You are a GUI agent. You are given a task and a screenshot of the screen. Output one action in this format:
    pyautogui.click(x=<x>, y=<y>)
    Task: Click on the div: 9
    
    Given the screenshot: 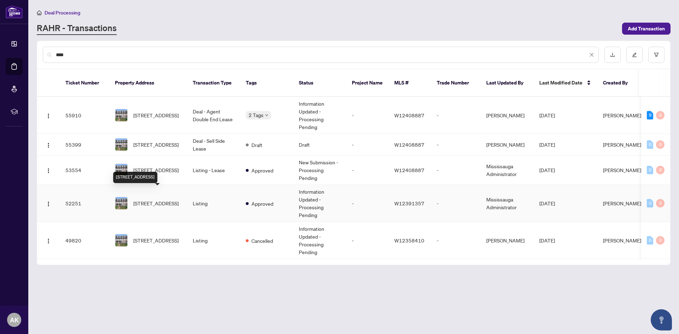 What is the action you would take?
    pyautogui.click(x=650, y=115)
    